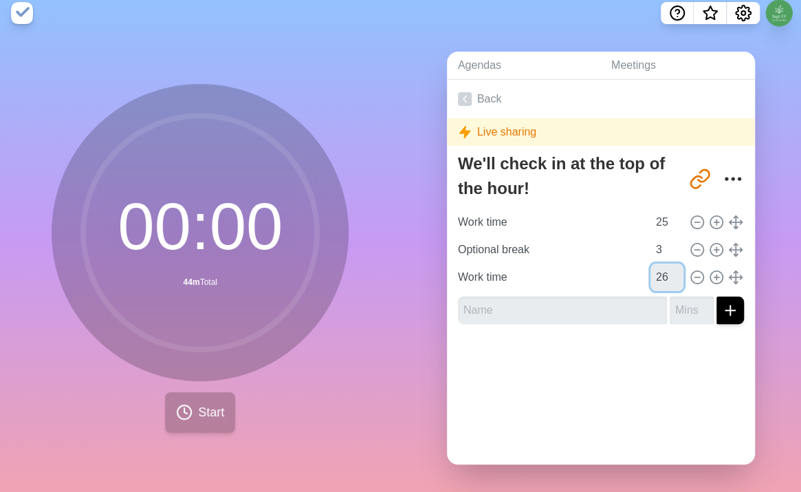 This screenshot has height=492, width=801. What do you see at coordinates (700, 179) in the screenshot?
I see `button: Share link` at bounding box center [700, 179].